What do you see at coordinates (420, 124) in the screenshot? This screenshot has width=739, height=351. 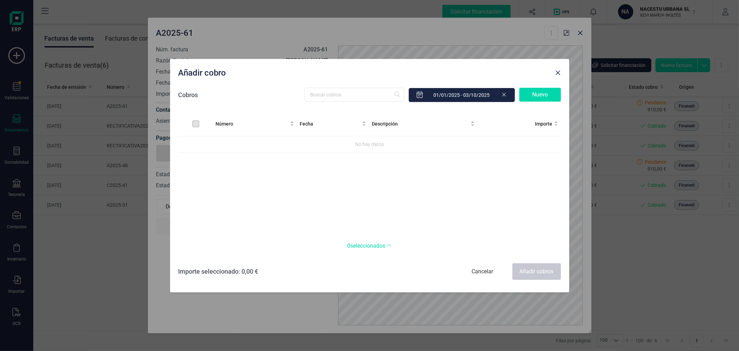 I see `span: Descripción` at bounding box center [420, 124].